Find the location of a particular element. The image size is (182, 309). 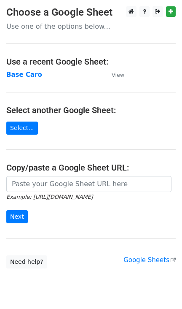

input: Next is located at coordinates (17, 217).